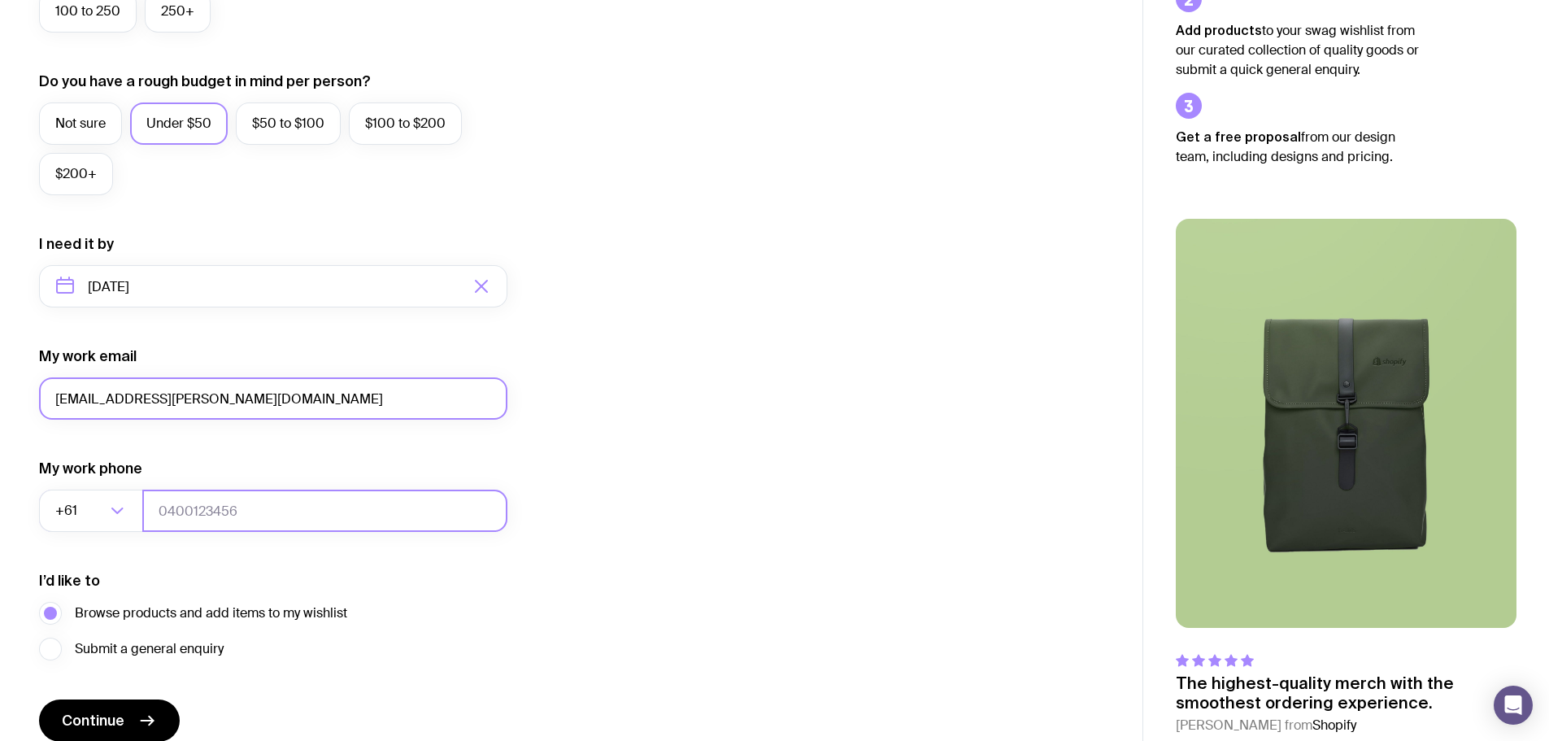 The height and width of the screenshot is (741, 1549). I want to click on div: Search for option, so click(91, 510).